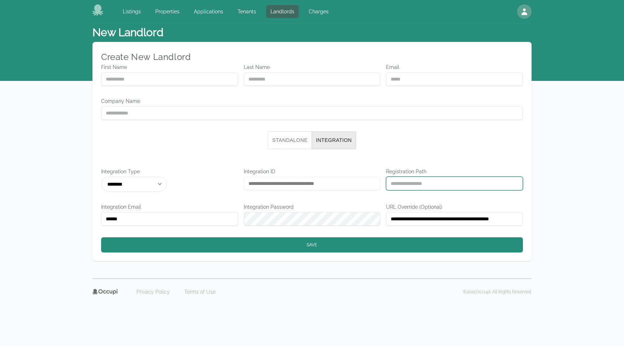 The width and height of the screenshot is (624, 346). I want to click on label: Last Name, so click(312, 67).